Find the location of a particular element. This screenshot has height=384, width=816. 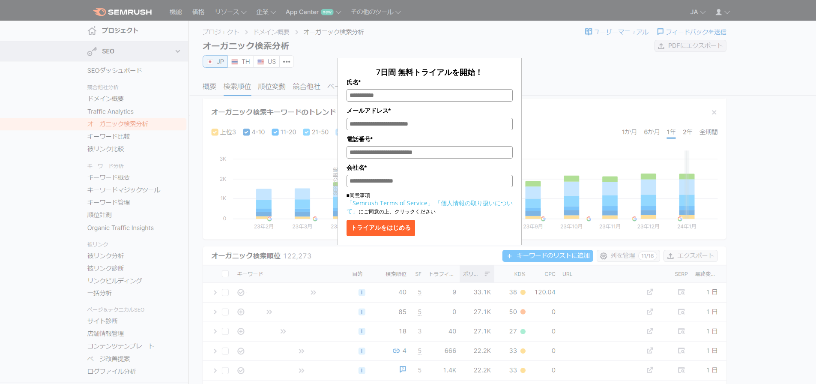

a: 「個人情報の取り扱いについて」 is located at coordinates (430, 207).